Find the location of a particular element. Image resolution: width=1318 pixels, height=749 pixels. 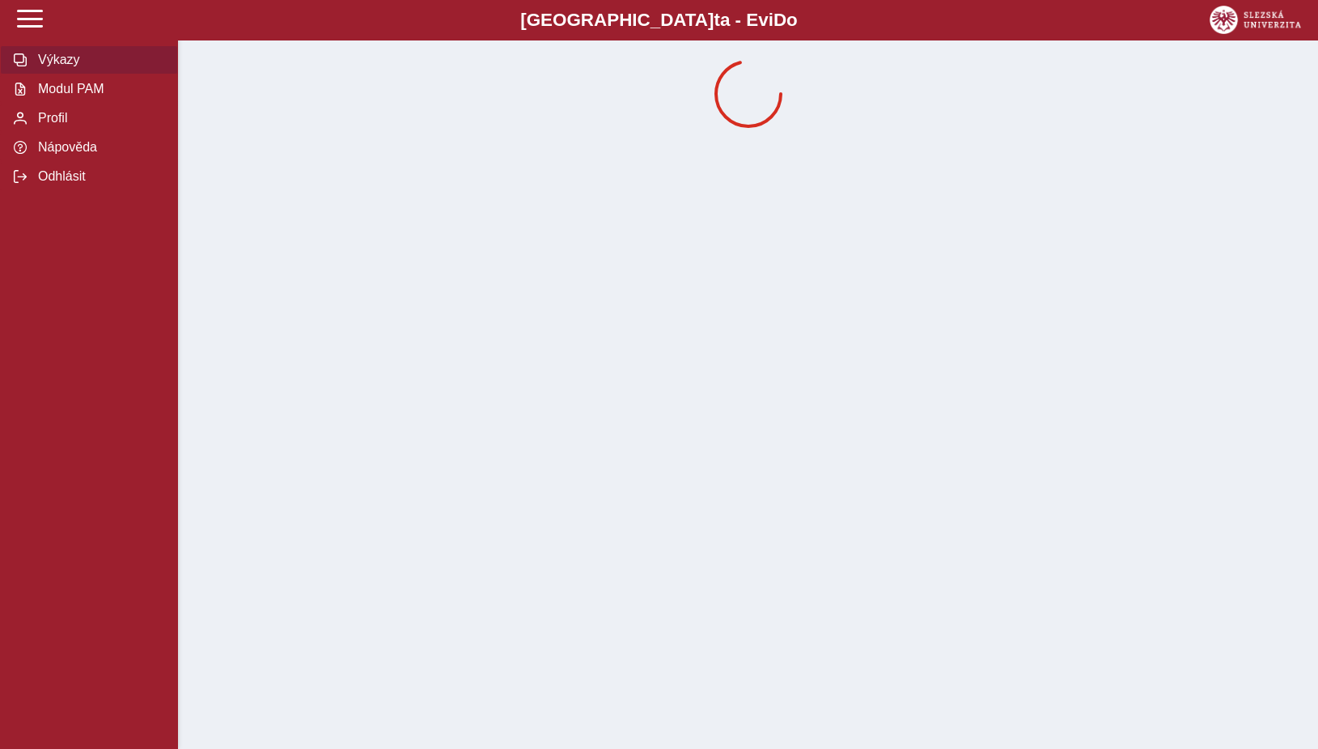

span: Nápověda is located at coordinates (99, 147).